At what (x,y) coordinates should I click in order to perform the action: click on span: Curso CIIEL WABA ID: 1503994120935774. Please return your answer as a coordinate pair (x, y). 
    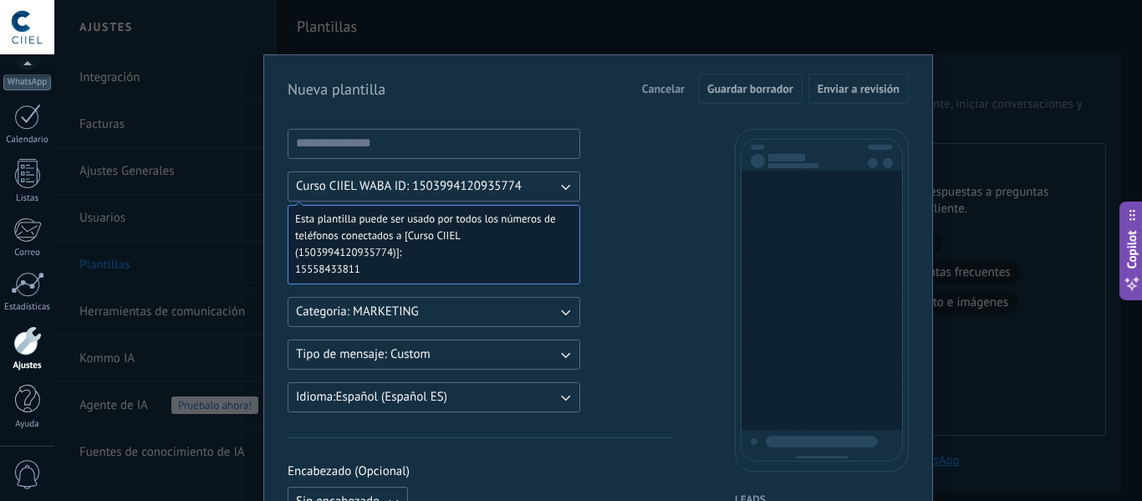
    Looking at the image, I should click on (409, 186).